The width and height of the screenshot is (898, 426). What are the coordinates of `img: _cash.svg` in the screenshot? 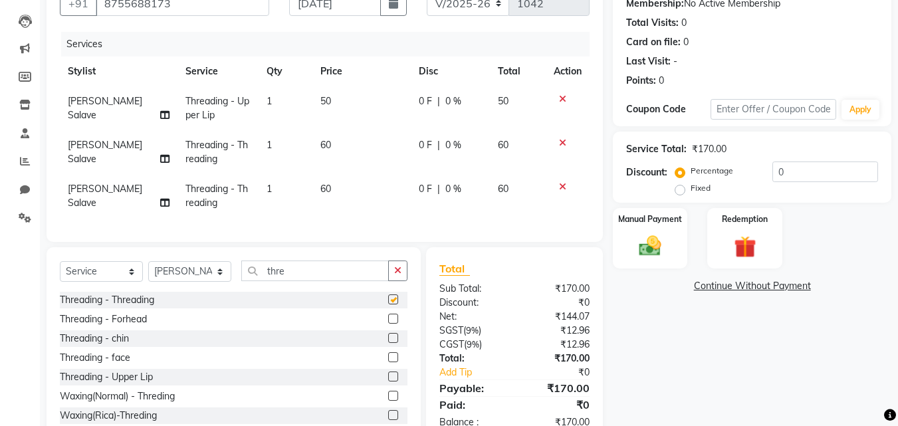 It's located at (650, 246).